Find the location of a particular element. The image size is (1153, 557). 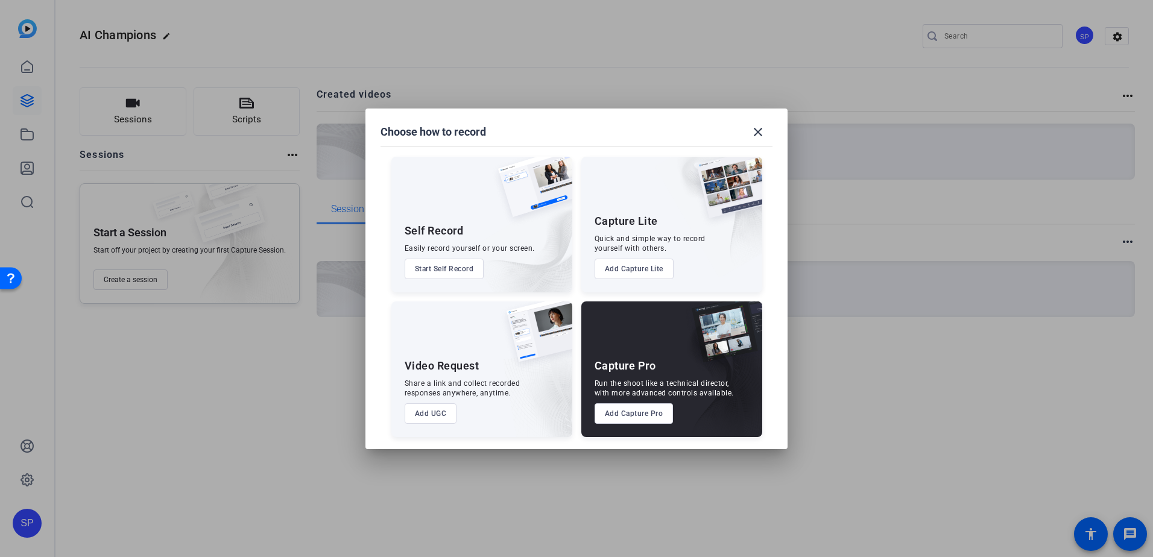

button: Start Self Record is located at coordinates (445, 269).